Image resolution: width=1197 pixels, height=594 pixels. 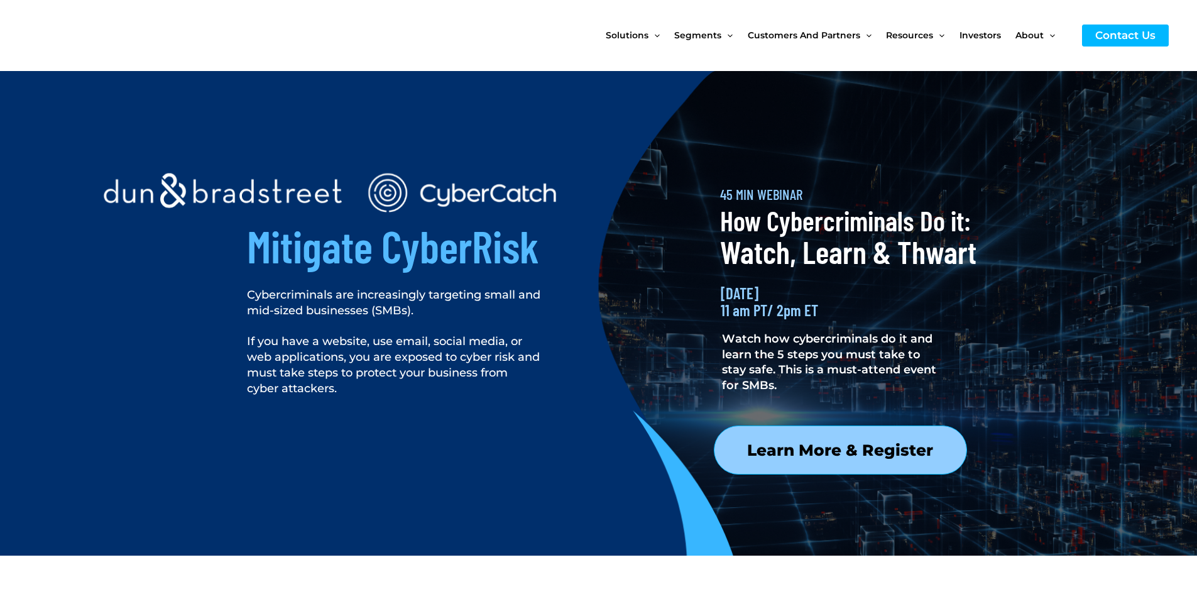 What do you see at coordinates (987, 35) in the screenshot?
I see `a: Investors` at bounding box center [987, 35].